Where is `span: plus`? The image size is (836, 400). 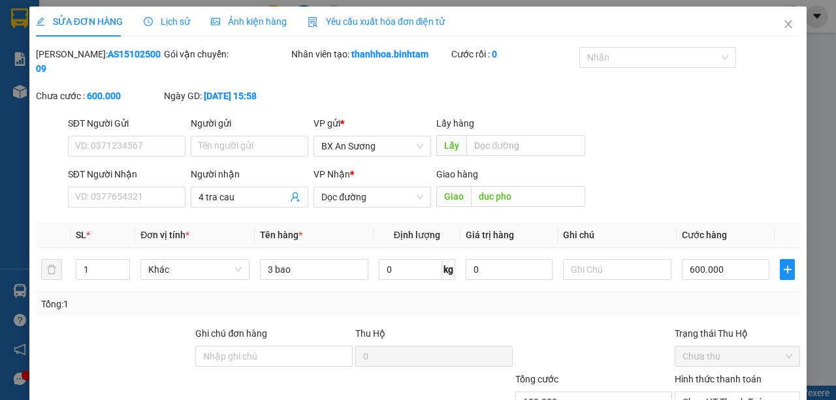
span: plus is located at coordinates (787, 270).